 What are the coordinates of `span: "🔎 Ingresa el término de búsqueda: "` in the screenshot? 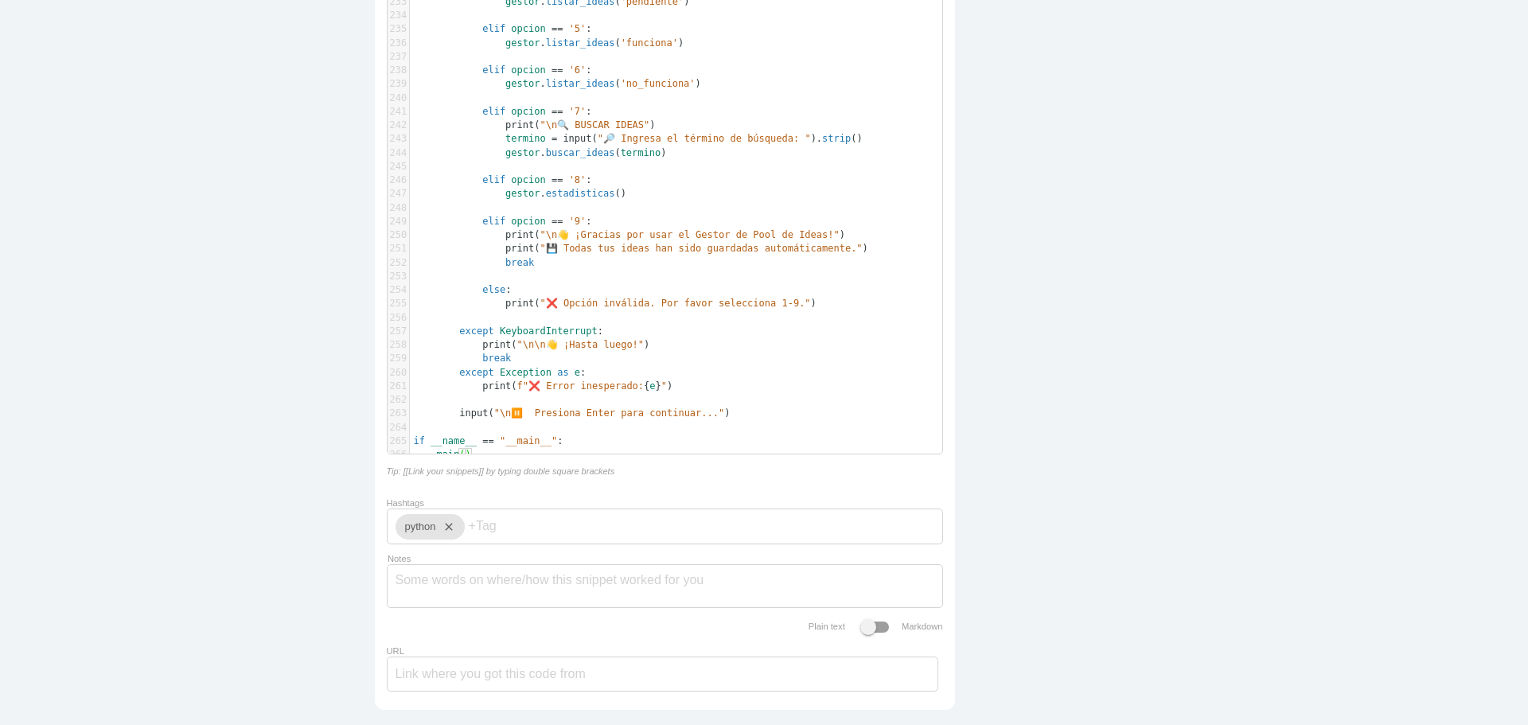 It's located at (704, 138).